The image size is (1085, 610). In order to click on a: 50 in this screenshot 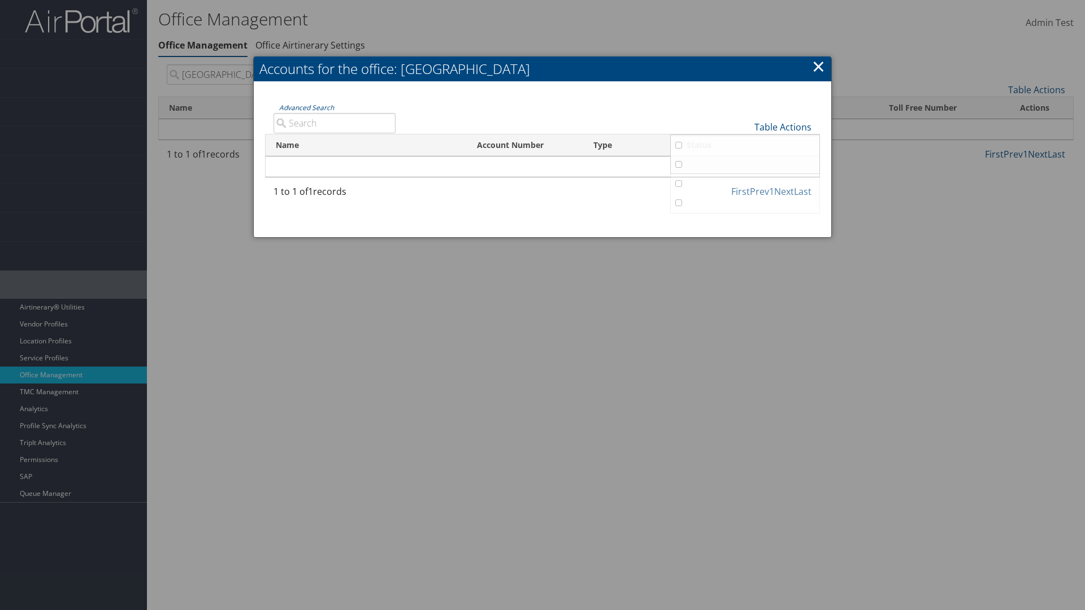, I will do `click(745, 184)`.